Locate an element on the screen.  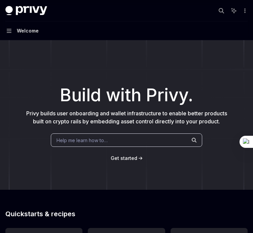
span: Quickstarts & recipes is located at coordinates (40, 214).